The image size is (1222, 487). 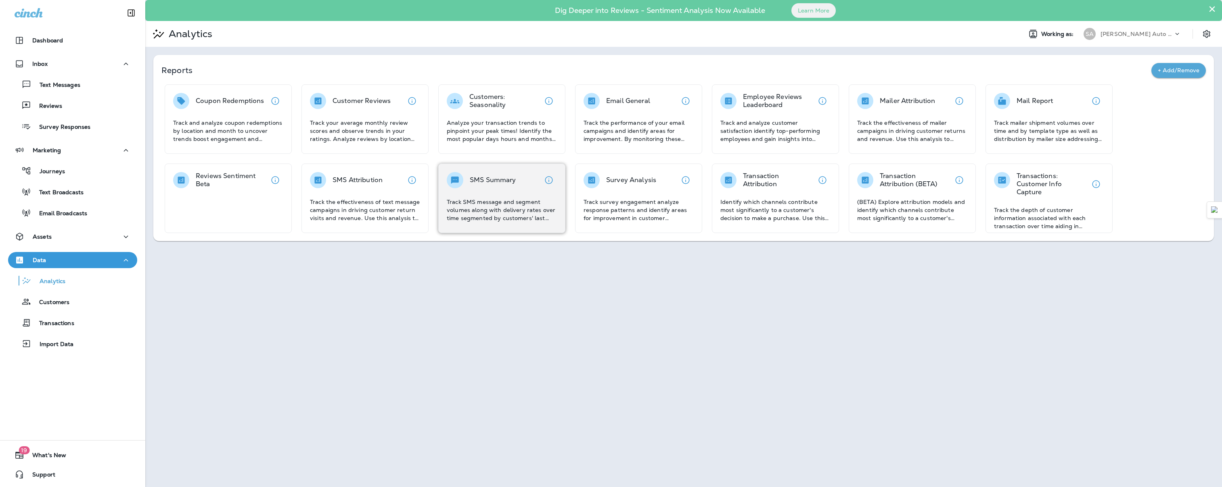 I want to click on p: Survey Responses, so click(x=61, y=127).